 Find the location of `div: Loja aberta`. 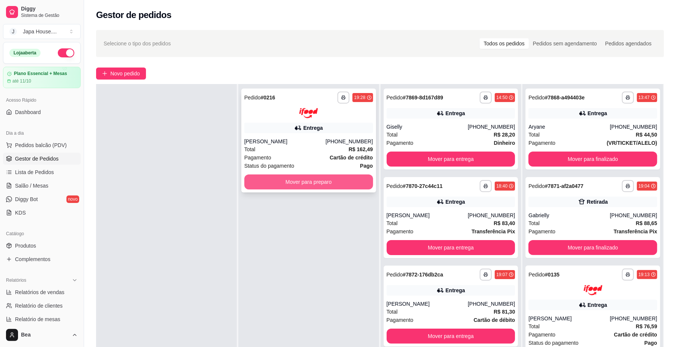

div: Loja aberta is located at coordinates (25, 53).